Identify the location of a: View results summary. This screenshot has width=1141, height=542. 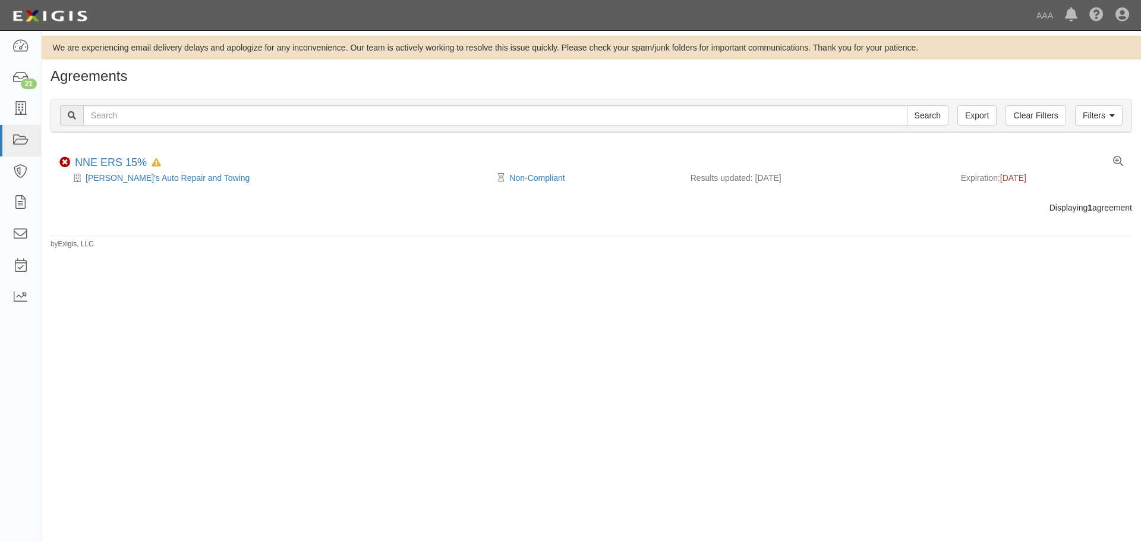
(1118, 162).